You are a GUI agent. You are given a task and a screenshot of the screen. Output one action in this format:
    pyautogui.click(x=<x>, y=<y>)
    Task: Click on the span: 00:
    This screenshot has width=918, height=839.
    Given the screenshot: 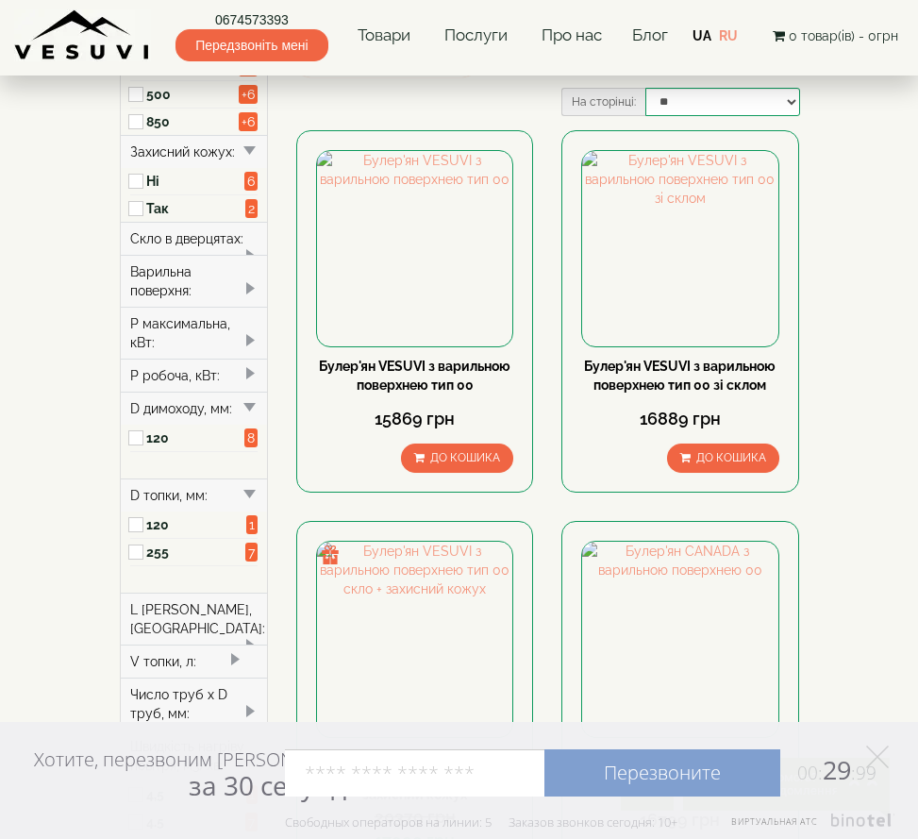 What is the action you would take?
    pyautogui.click(x=810, y=773)
    